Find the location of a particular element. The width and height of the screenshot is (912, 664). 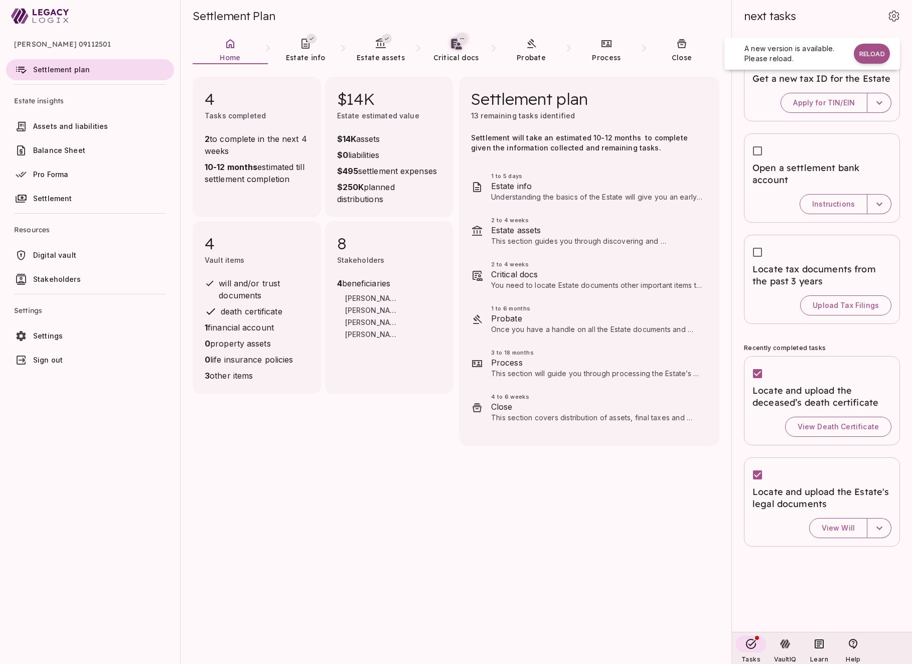

span: Resources is located at coordinates (90, 230).